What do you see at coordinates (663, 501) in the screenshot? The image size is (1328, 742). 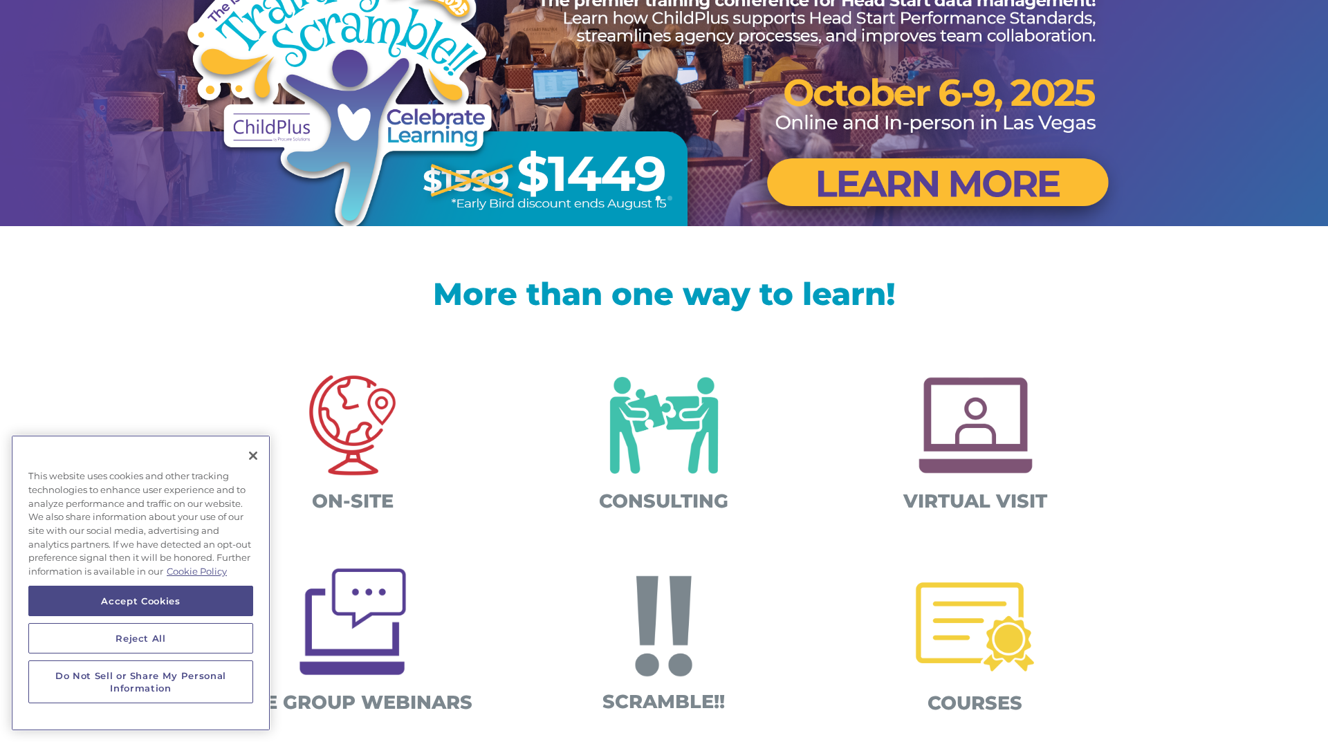 I see `span: CONSULTING` at bounding box center [663, 501].